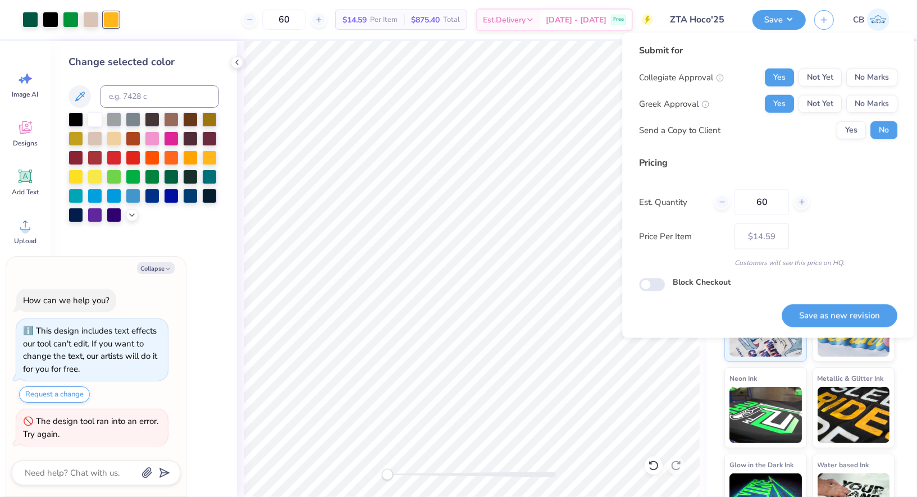 The width and height of the screenshot is (917, 497). I want to click on span: Upload, so click(25, 241).